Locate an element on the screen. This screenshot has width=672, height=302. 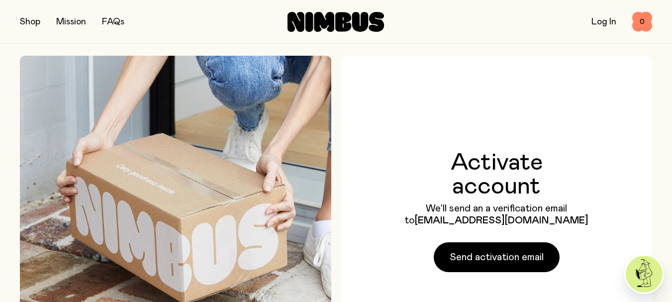
a: Log In is located at coordinates (604, 22).